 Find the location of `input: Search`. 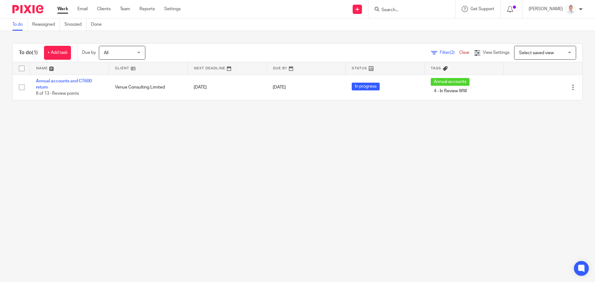

input: Search is located at coordinates (409, 10).